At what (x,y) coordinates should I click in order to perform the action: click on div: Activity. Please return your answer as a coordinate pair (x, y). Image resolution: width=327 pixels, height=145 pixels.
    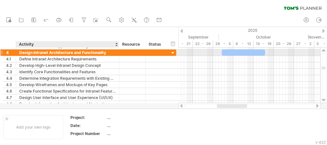
    Looking at the image, I should click on (67, 44).